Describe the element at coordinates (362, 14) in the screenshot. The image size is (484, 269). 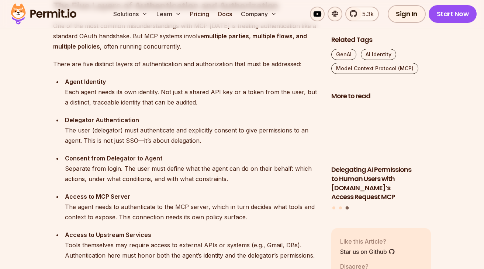
I see `a: 5.3k` at that location.